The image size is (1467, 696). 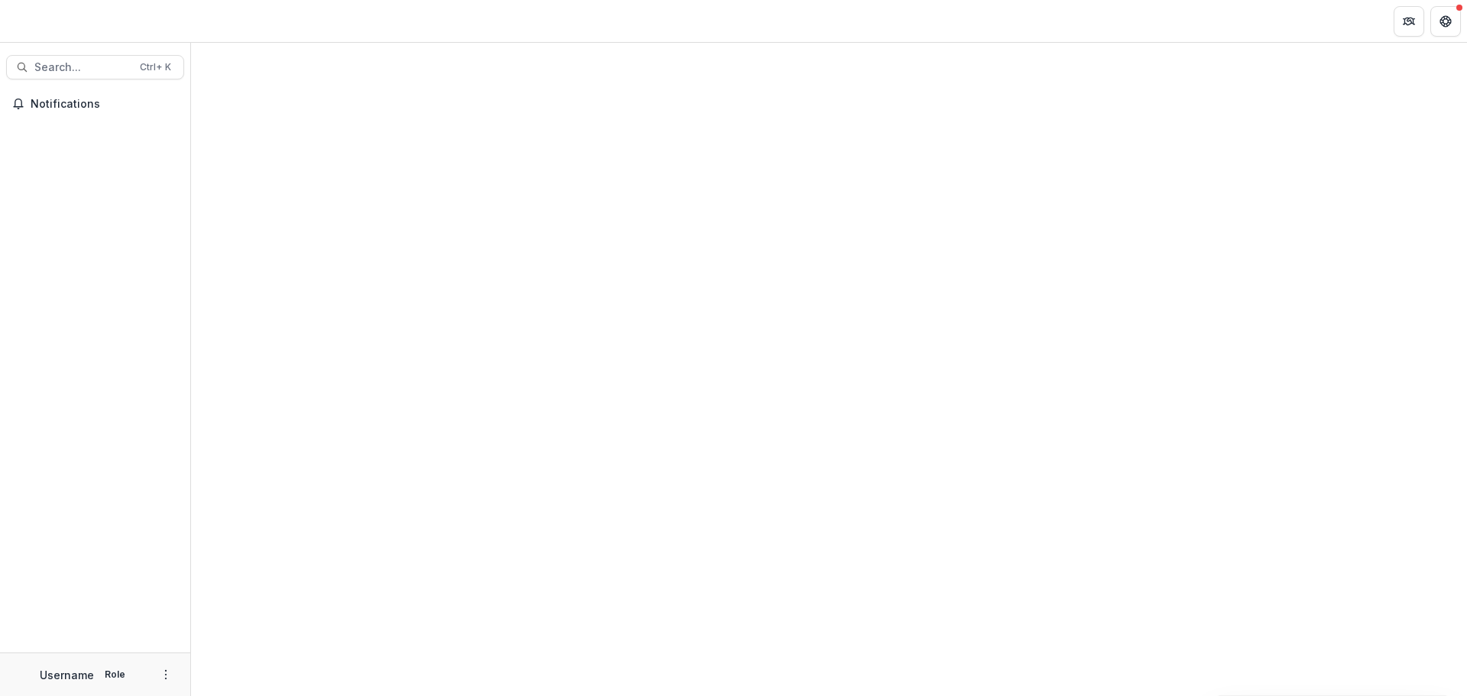 I want to click on button: Search..., so click(x=95, y=67).